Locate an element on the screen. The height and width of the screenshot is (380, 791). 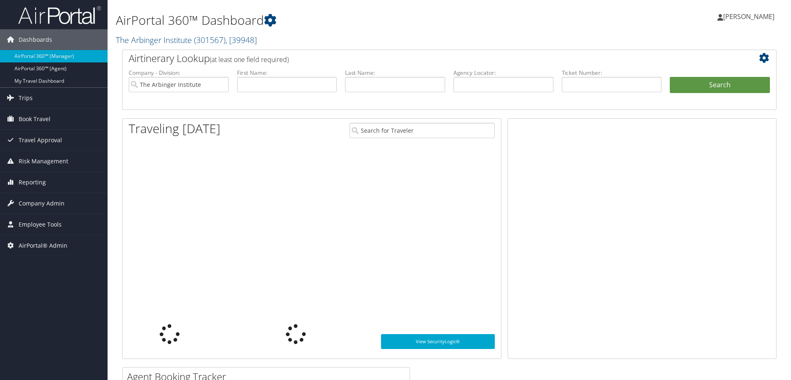
span: , [ 39948 ] is located at coordinates (241, 40).